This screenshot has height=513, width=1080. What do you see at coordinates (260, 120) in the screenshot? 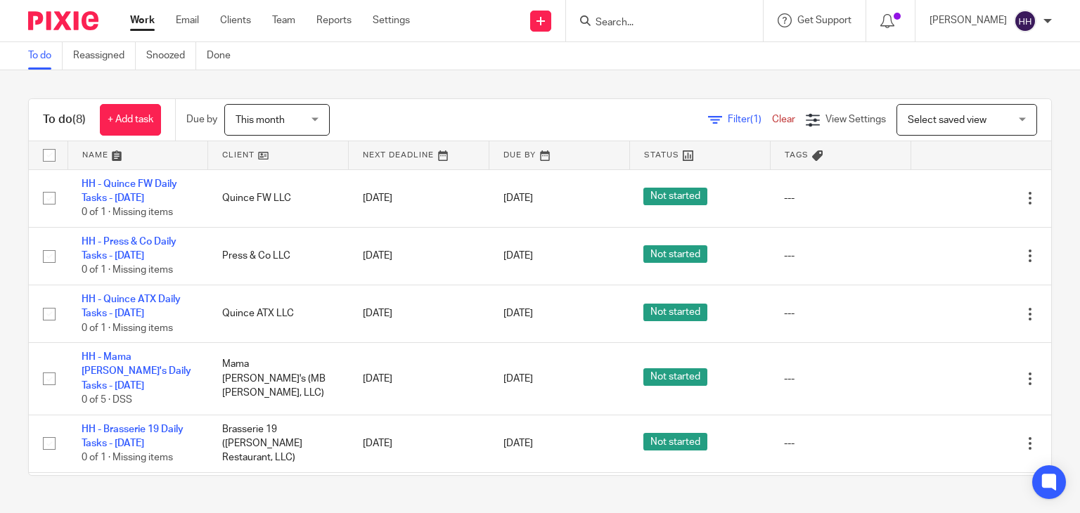
I see `span: This month` at bounding box center [260, 120].